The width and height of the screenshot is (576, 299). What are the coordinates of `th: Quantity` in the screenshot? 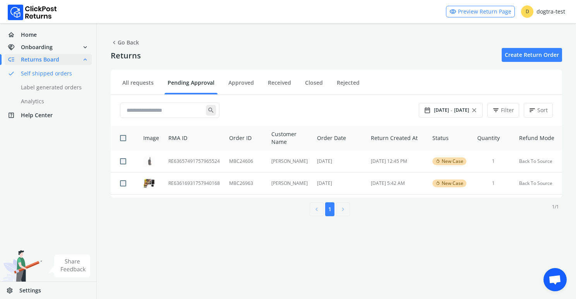 It's located at (494, 138).